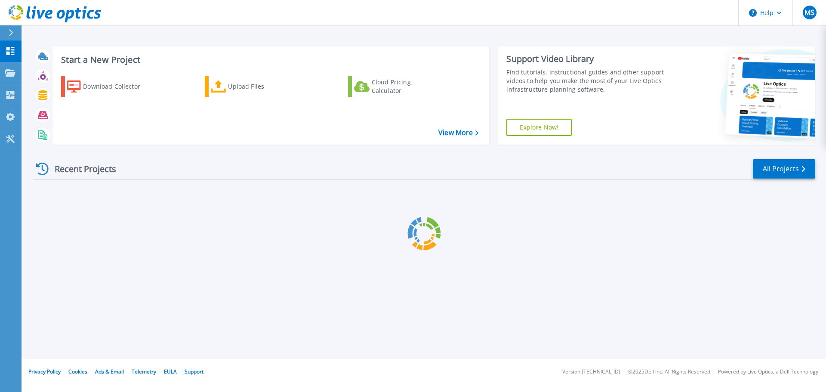  What do you see at coordinates (253, 87) in the screenshot?
I see `a: Upload Files` at bounding box center [253, 87].